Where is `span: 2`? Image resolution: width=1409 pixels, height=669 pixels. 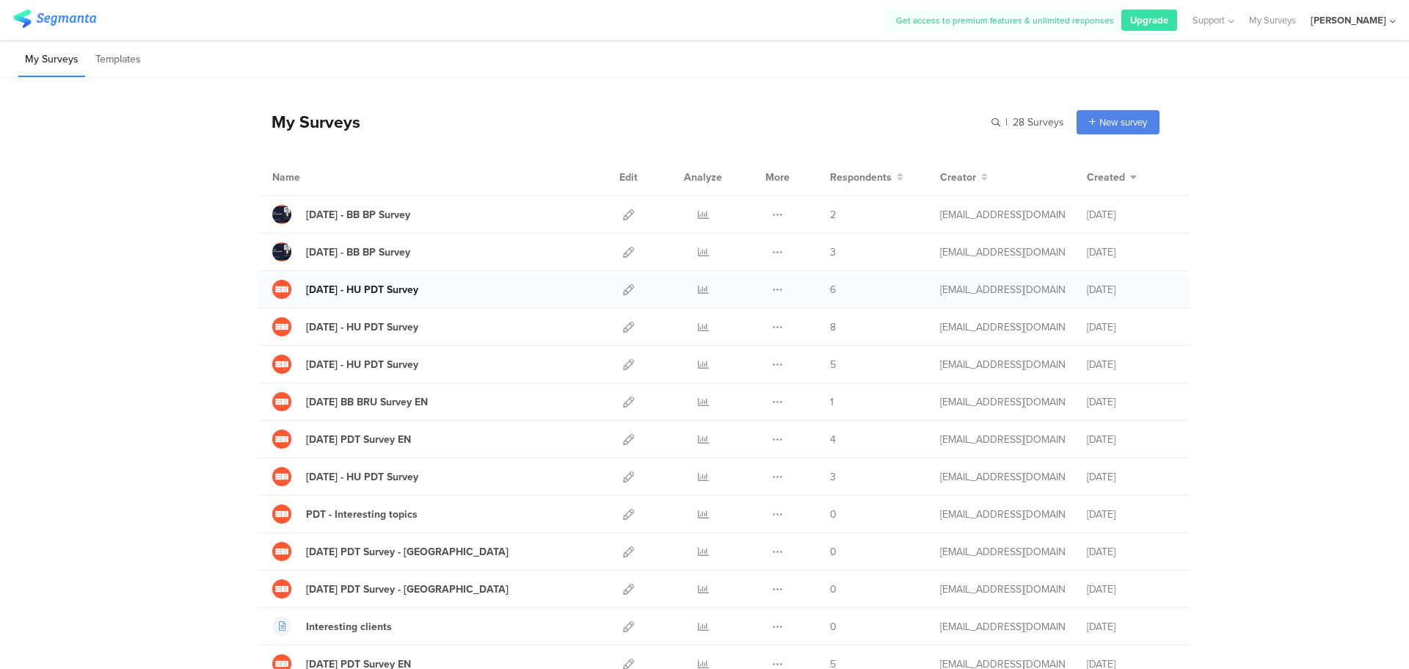 span: 2 is located at coordinates (833, 214).